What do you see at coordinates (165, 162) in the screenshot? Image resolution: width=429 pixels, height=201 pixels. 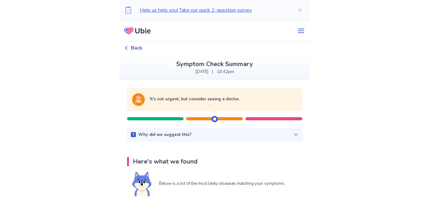 I see `p: Here's what we found` at bounding box center [165, 162].